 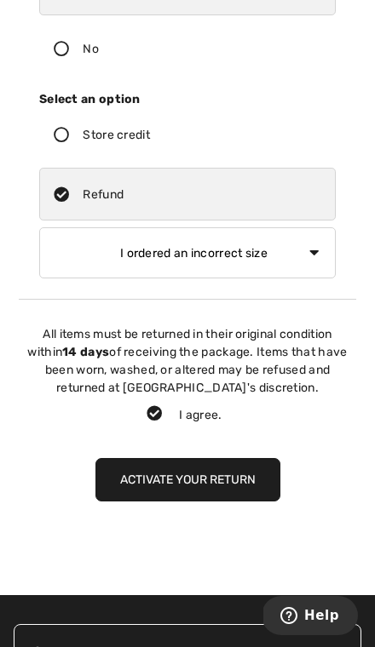 What do you see at coordinates (103, 194) in the screenshot?
I see `div: Refund` at bounding box center [103, 194].